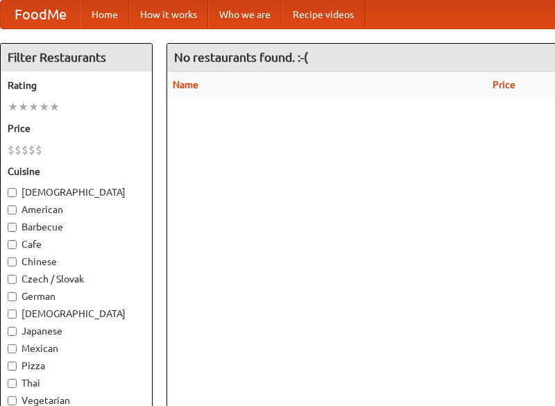 Image resolution: width=555 pixels, height=406 pixels. Describe the element at coordinates (503, 85) in the screenshot. I see `a: Price` at that location.